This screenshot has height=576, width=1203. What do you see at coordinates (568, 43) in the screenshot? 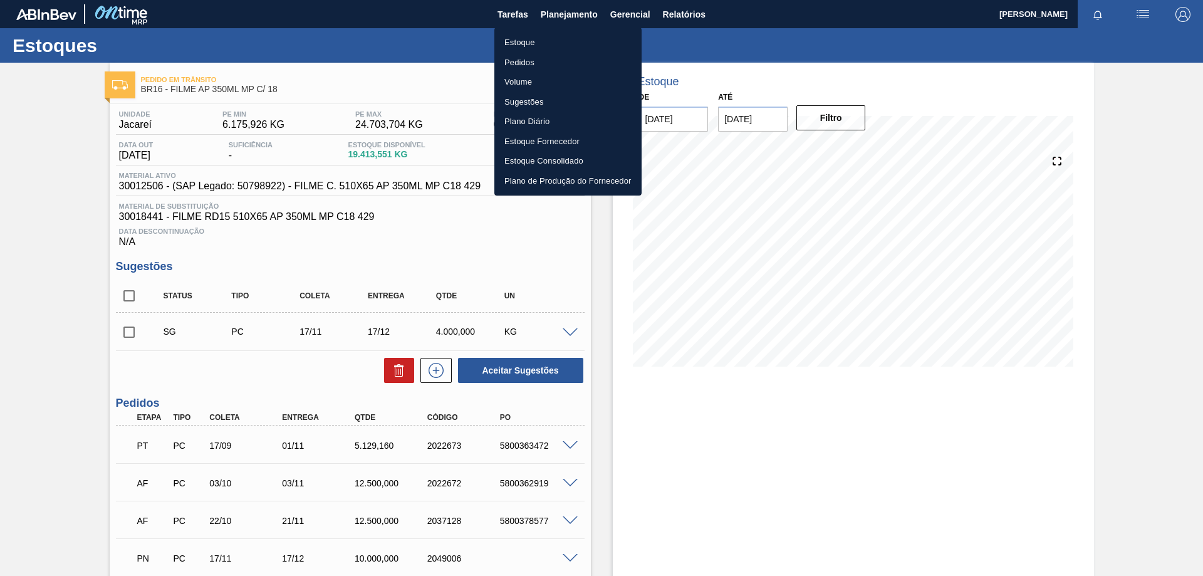
I see `a: Estoque` at bounding box center [568, 43].